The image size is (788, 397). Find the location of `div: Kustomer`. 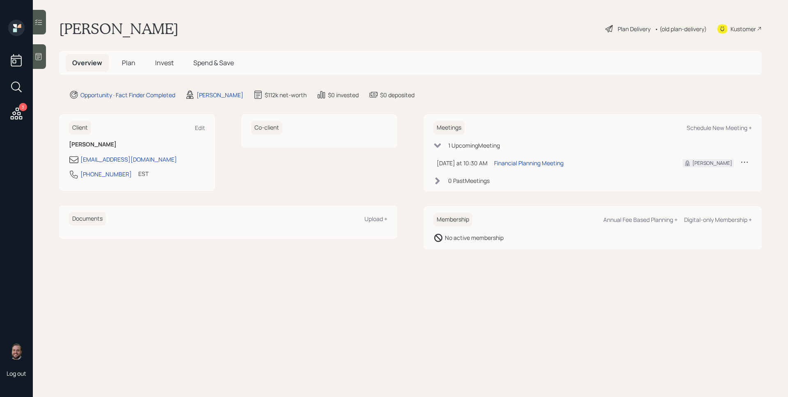

div: Kustomer is located at coordinates (743, 29).